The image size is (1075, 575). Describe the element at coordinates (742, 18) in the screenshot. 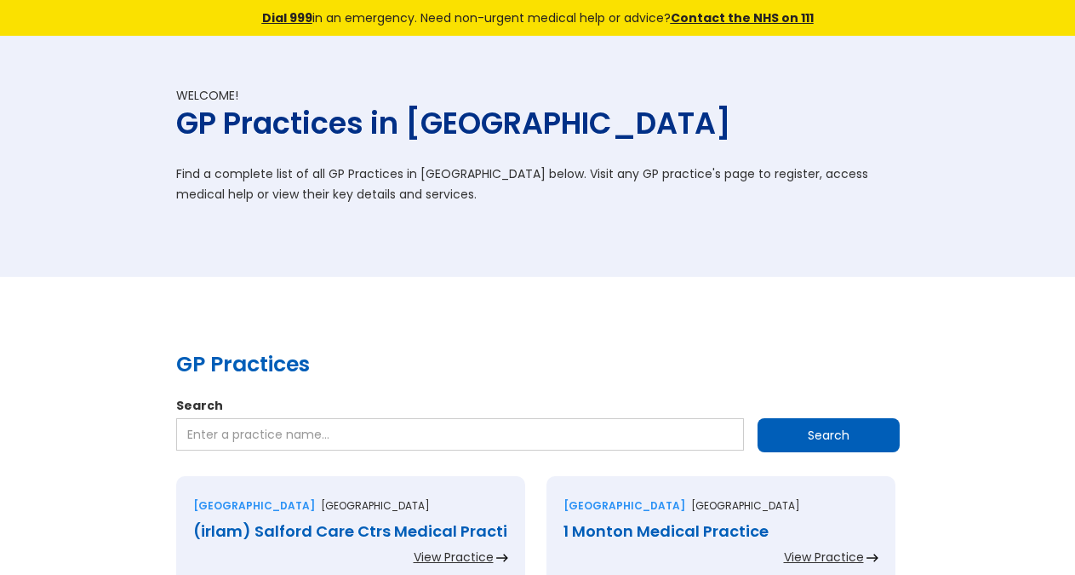

I see `a: Contact the NHS on 111` at that location.